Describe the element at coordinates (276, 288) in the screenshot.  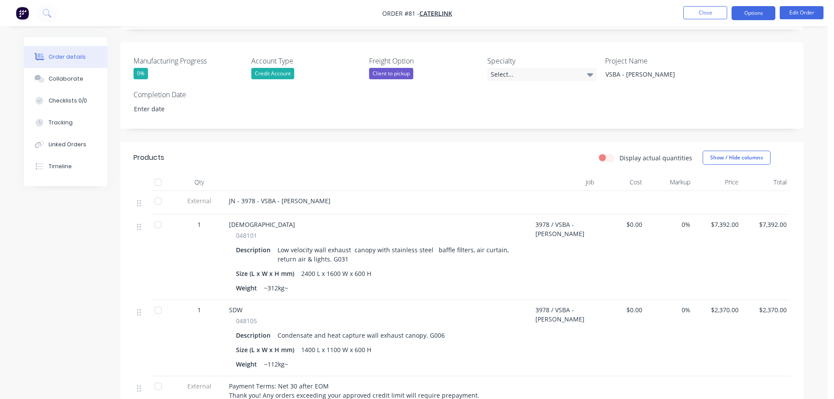
I see `div: ~312kg~` at that location.